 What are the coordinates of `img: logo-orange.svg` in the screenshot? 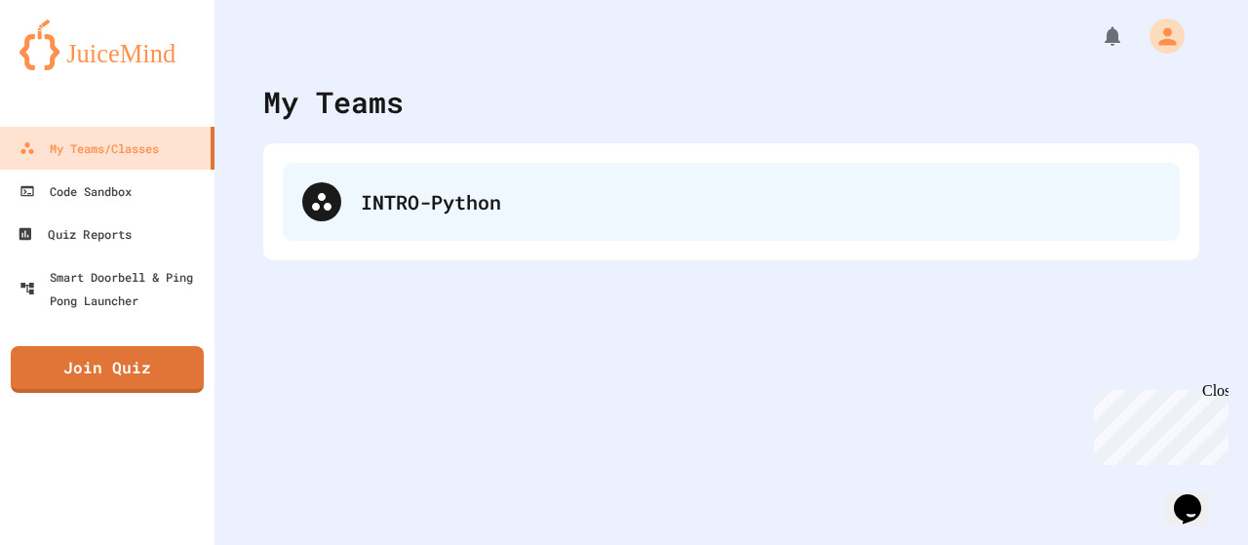 It's located at (107, 45).